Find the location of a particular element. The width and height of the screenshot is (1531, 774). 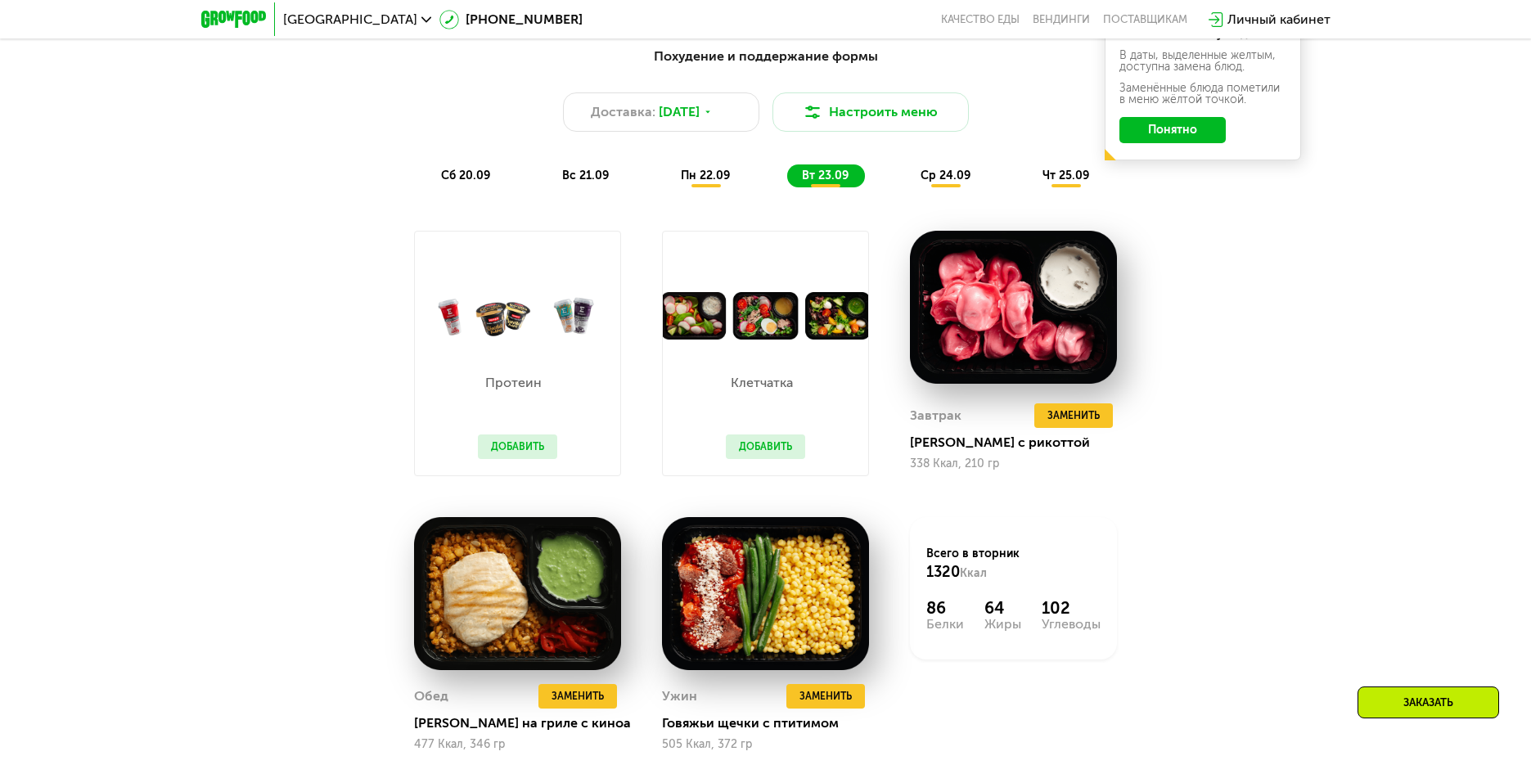

div: В даты, выделенные желтым, доступна замена блюд. is located at coordinates (1203, 61).